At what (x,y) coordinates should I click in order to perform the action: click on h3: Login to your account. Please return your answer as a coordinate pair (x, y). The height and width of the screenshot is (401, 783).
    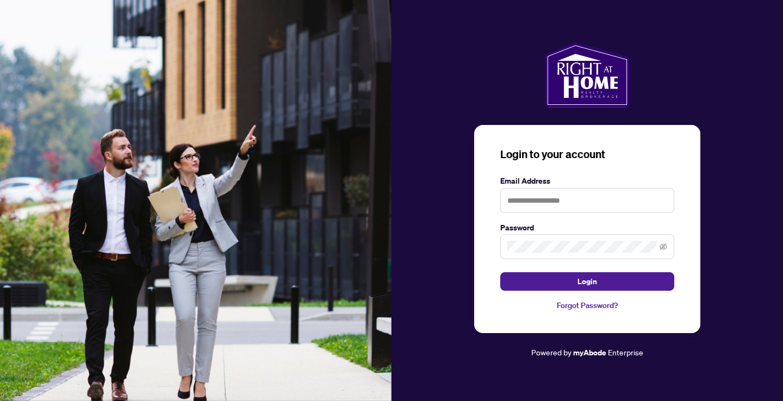
    Looking at the image, I should click on (587, 154).